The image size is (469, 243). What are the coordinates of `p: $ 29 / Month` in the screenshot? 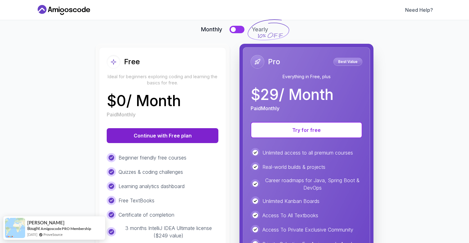 It's located at (292, 95).